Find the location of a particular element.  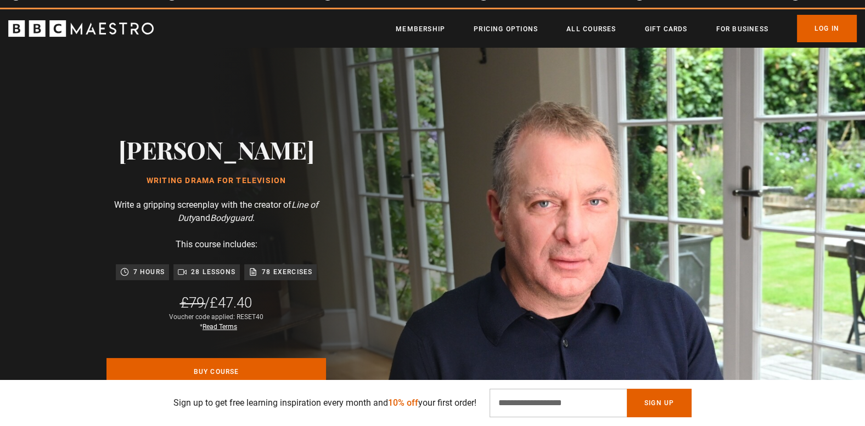

a: All Courses is located at coordinates (591, 29).